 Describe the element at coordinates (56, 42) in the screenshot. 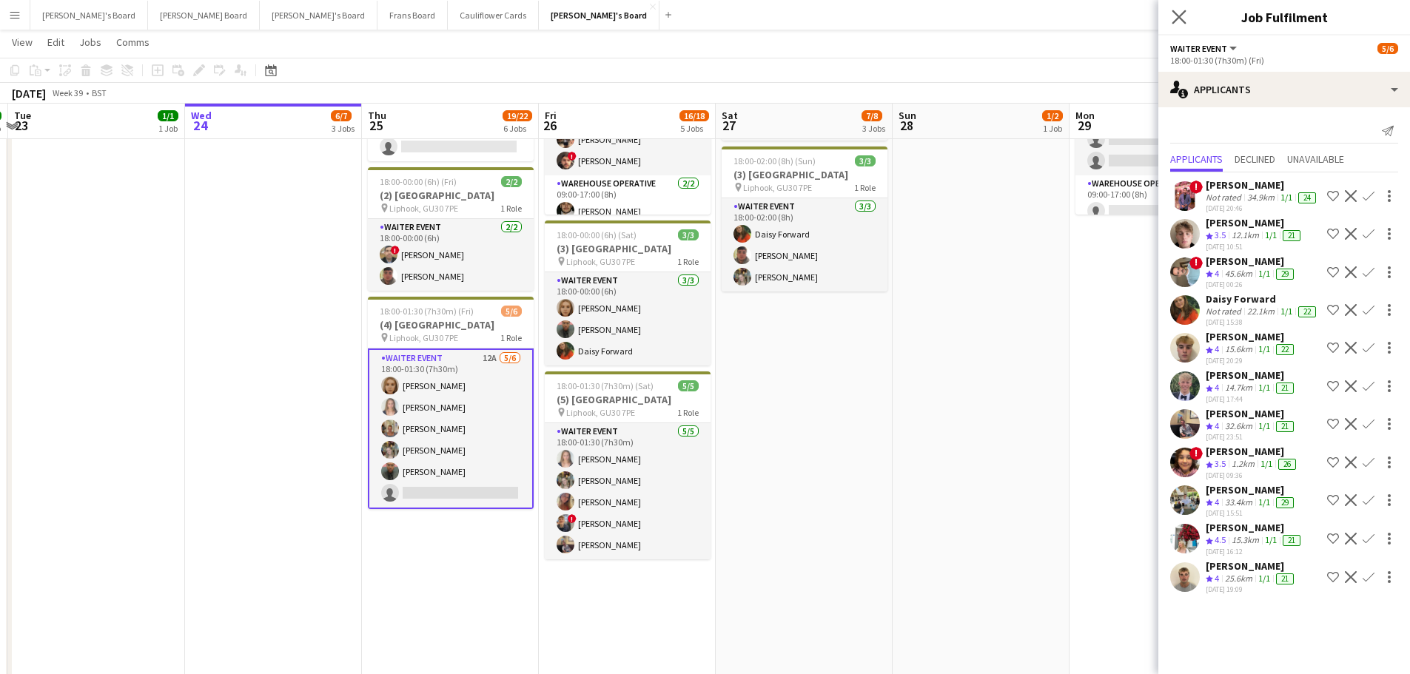

I see `span: Edit` at that location.